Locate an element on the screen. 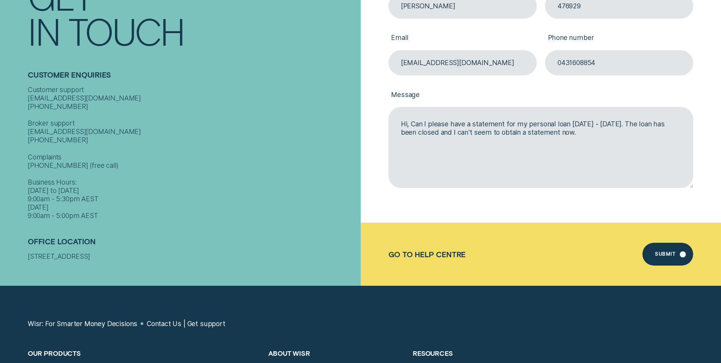  label: Message is located at coordinates (541, 95).